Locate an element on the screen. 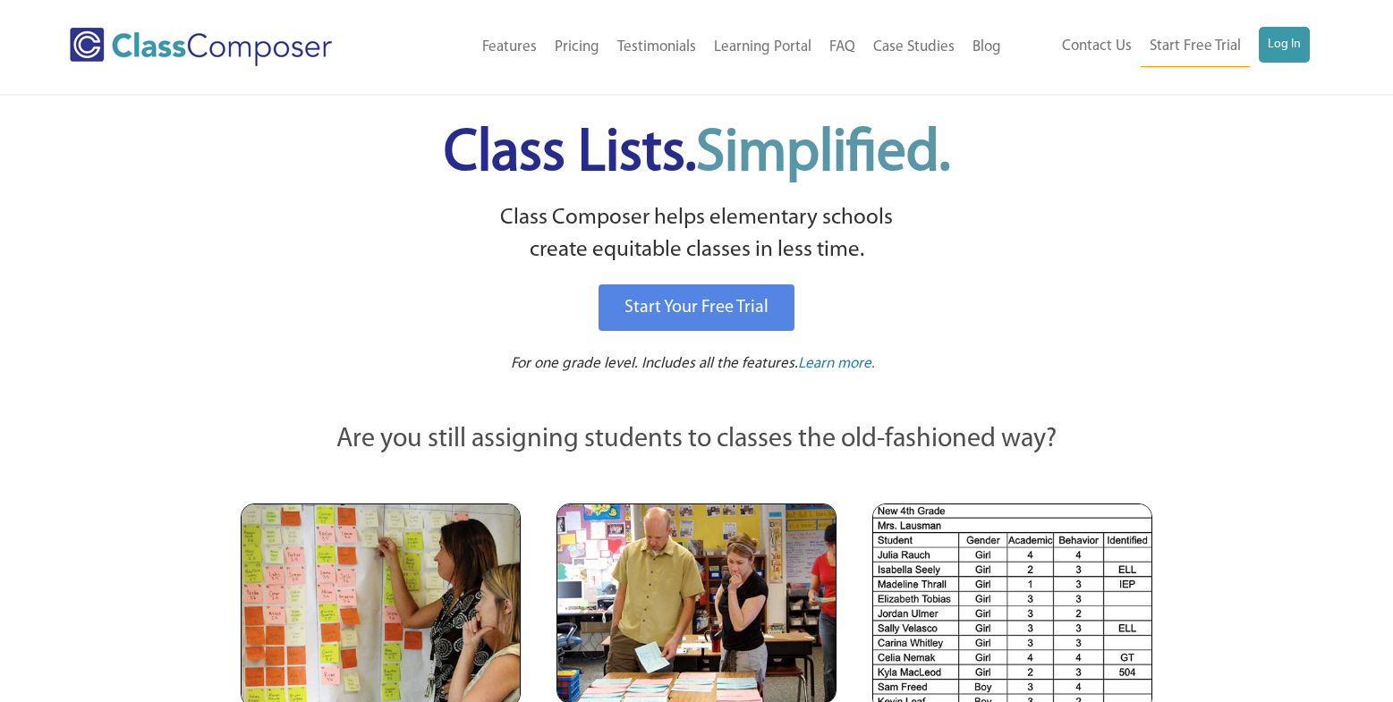  span: Simplified. is located at coordinates (823, 154).